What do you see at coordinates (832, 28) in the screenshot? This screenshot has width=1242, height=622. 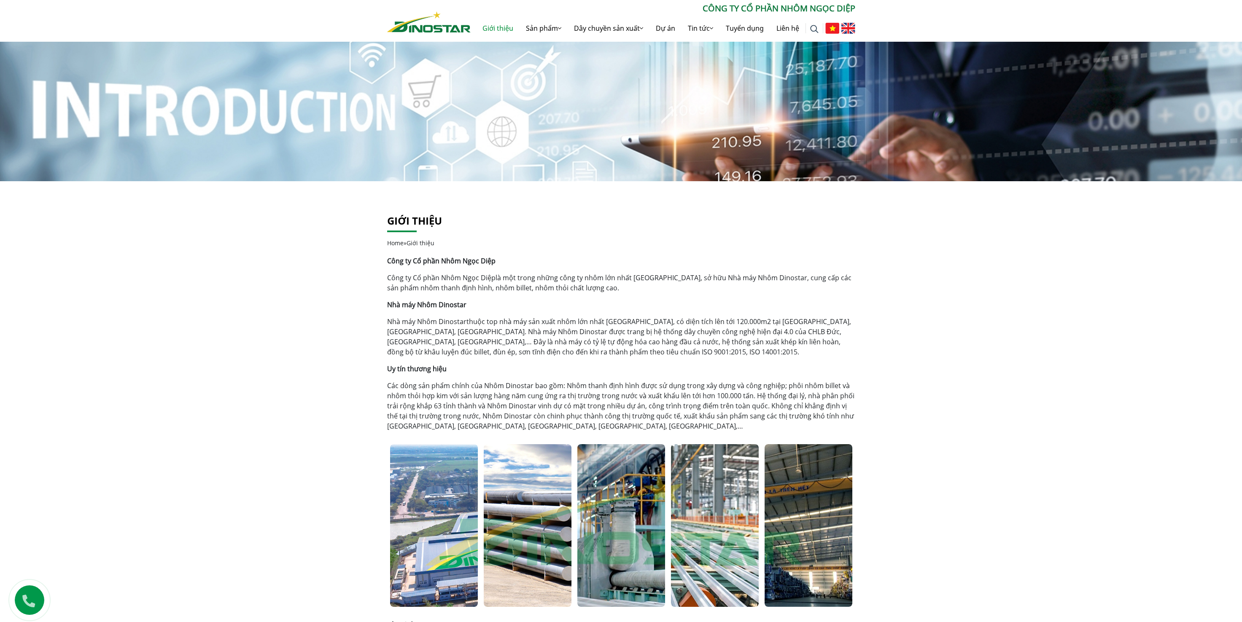 I see `img: Tiếng Việt` at bounding box center [832, 28].